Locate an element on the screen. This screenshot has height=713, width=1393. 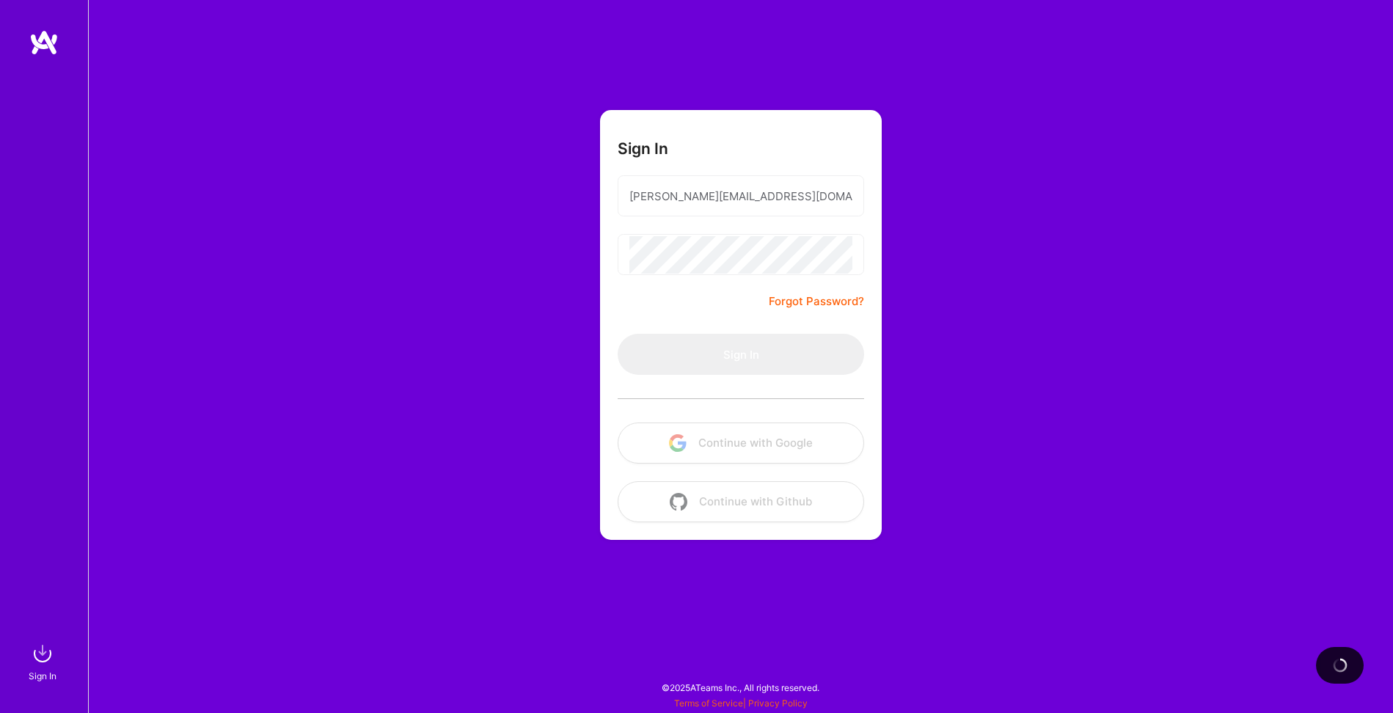
h3: Sign In is located at coordinates (643, 148).